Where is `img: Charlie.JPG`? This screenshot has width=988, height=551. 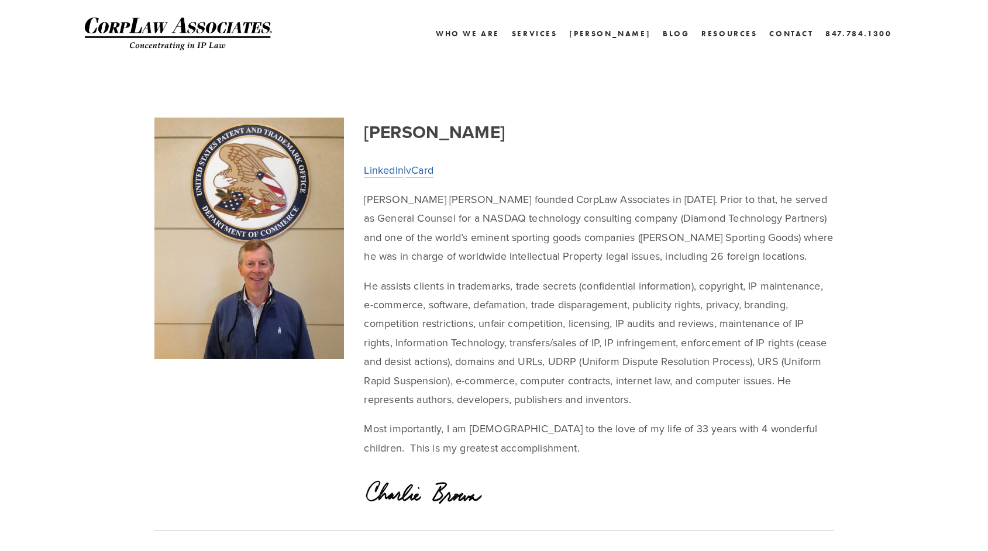 img: Charlie.JPG is located at coordinates (249, 238).